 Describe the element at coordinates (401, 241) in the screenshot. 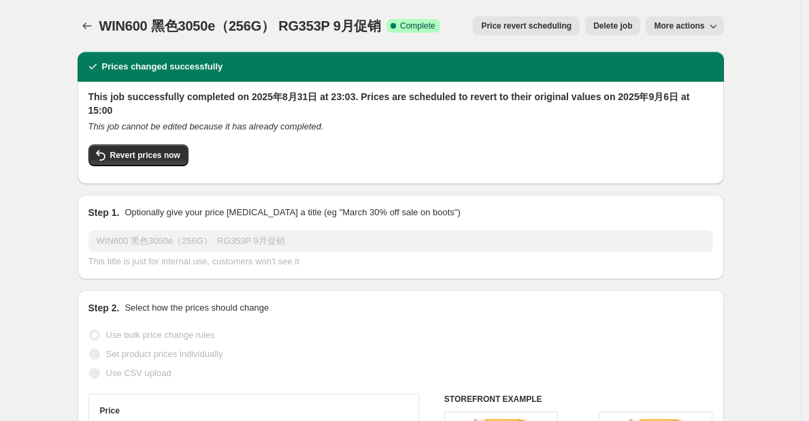

I see `input: 30% off holiday sale` at that location.